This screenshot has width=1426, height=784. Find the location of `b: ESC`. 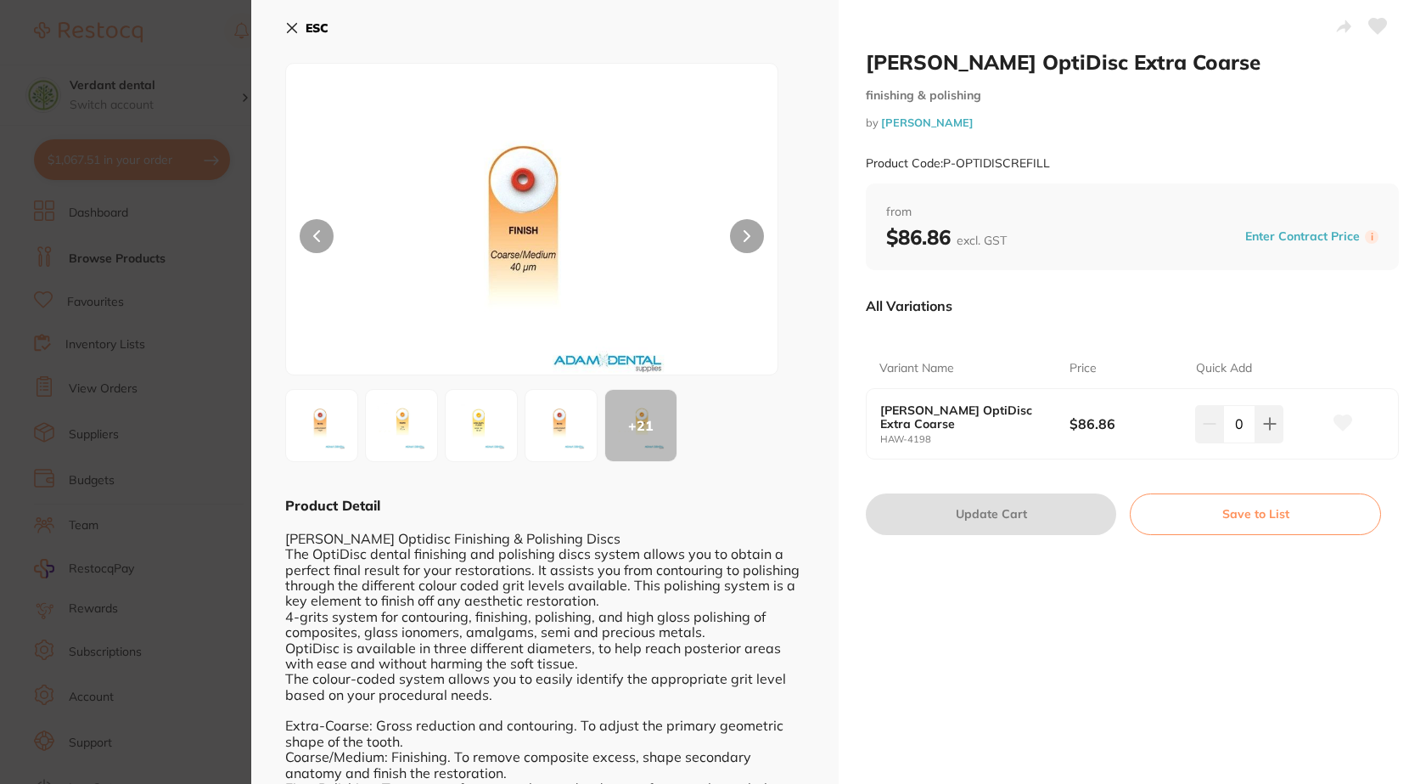

b: ESC is located at coordinates (317, 28).